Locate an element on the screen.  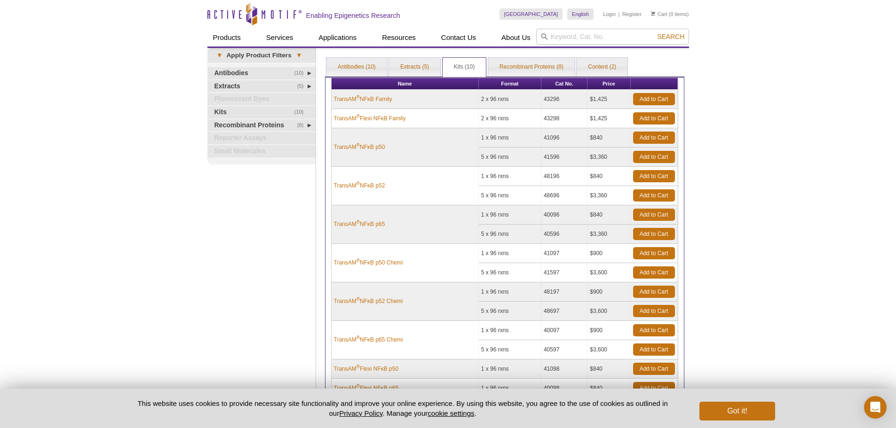
input: Keyword, Cat. No. is located at coordinates (612, 37).